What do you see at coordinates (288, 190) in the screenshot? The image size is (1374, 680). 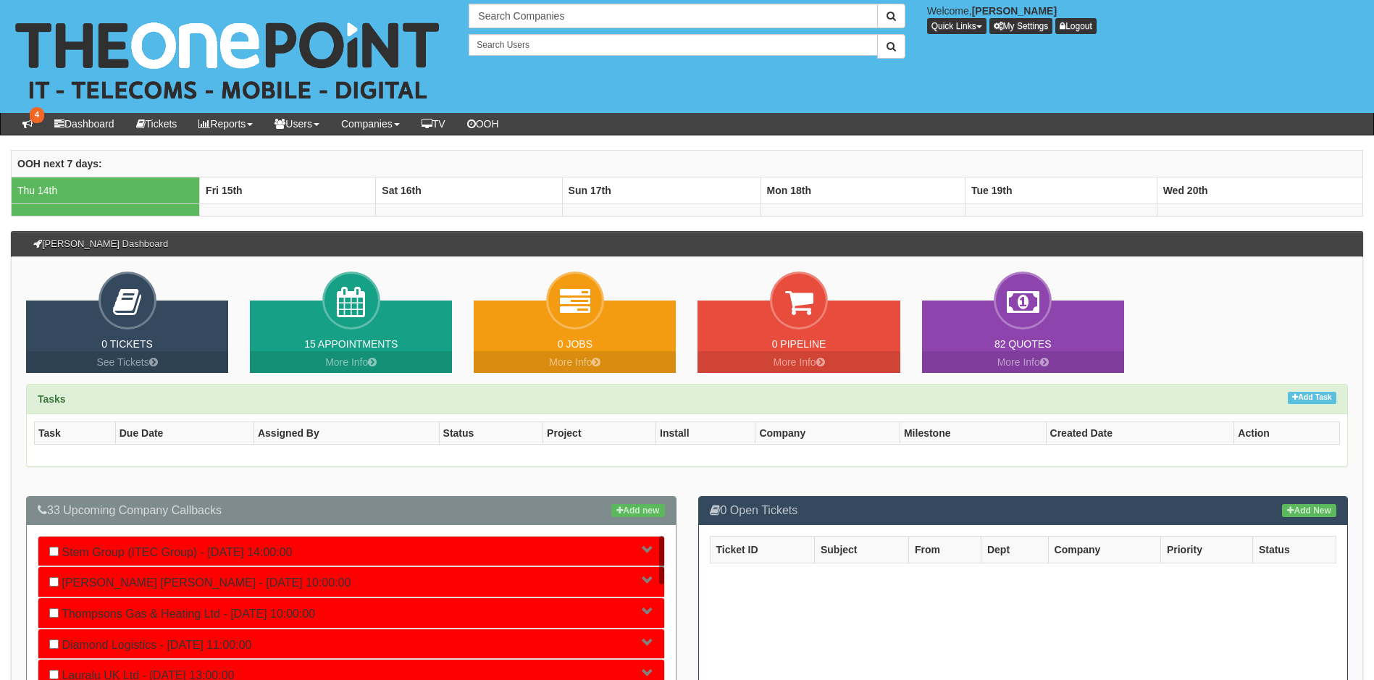 I see `th: Fri 15th` at bounding box center [288, 190].